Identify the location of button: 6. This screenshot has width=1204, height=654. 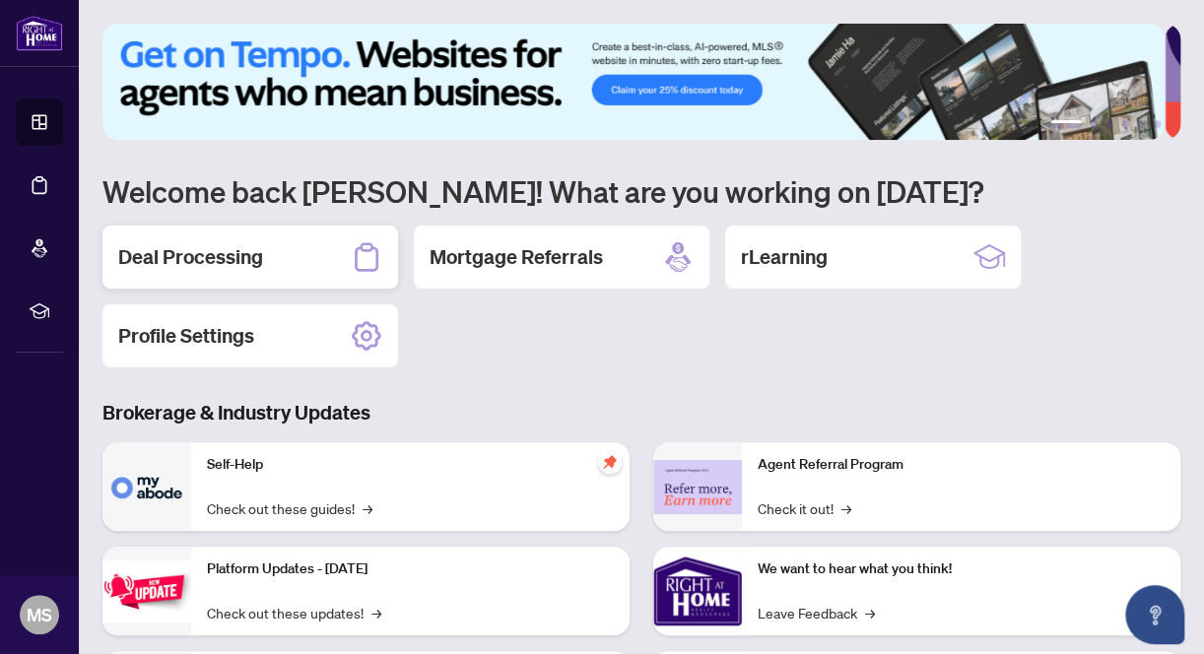
(1157, 124).